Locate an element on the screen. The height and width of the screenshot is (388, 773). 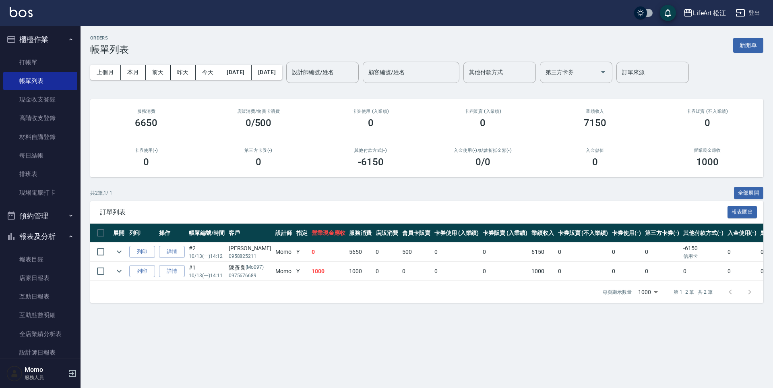
a: 設計師日報表 is located at coordinates (40, 352).